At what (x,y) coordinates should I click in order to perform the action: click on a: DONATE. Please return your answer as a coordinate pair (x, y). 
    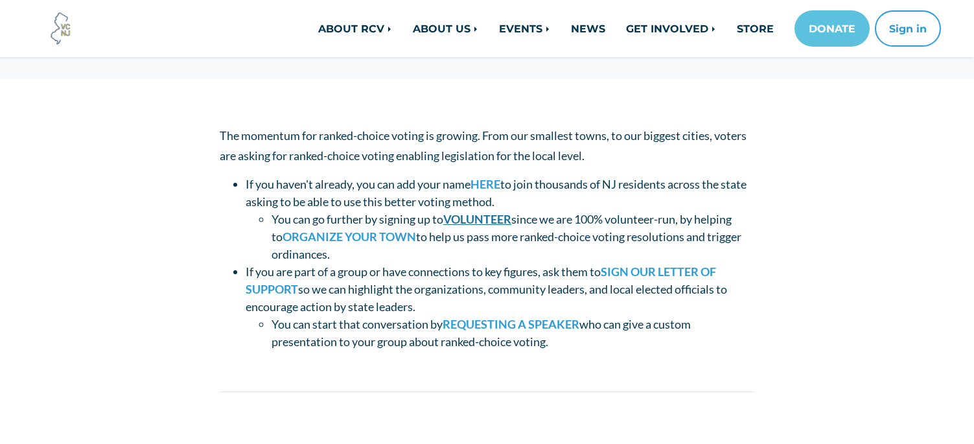
    Looking at the image, I should click on (832, 29).